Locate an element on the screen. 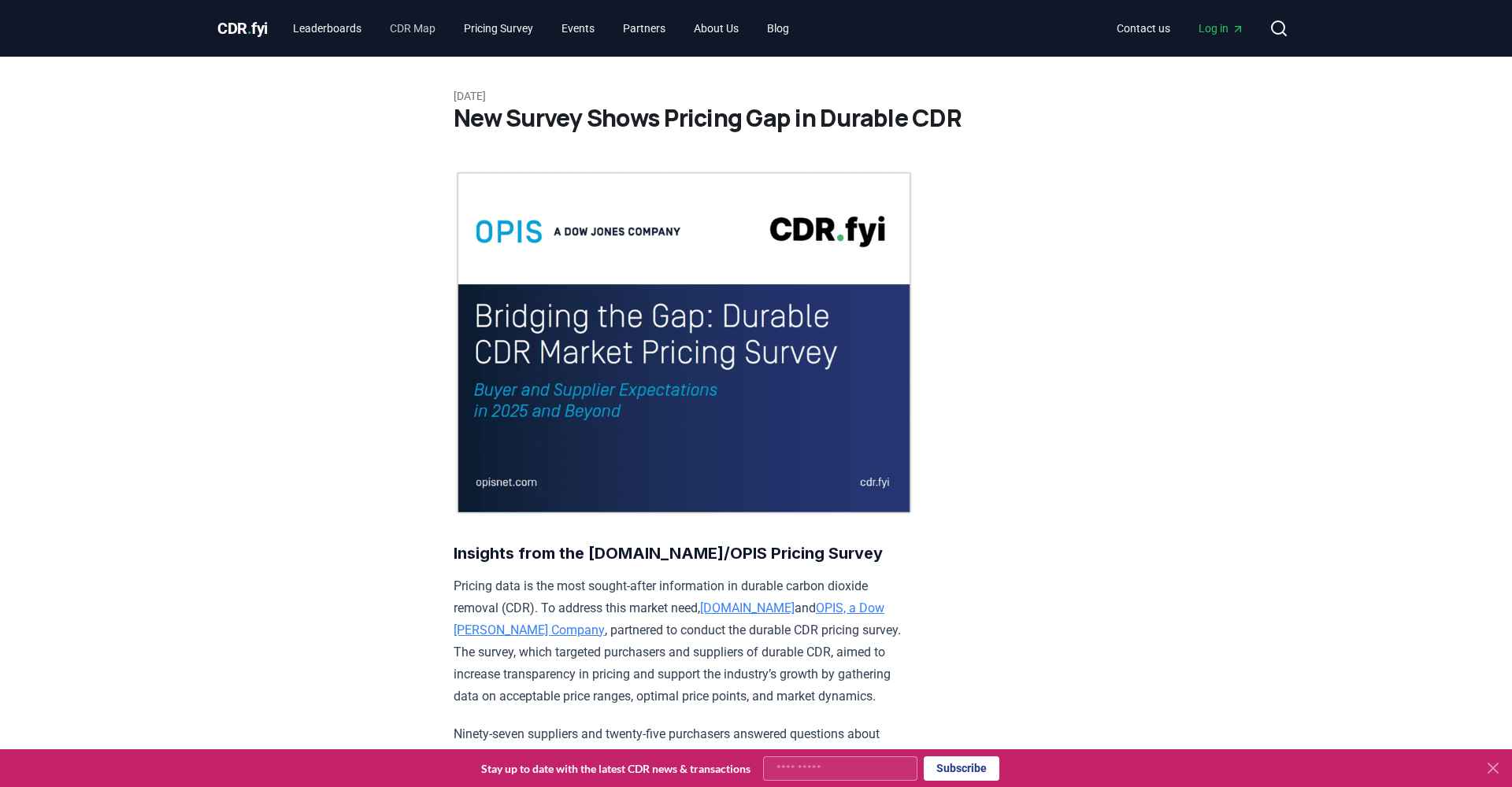  span: CDR fyi is located at coordinates (242, 28).